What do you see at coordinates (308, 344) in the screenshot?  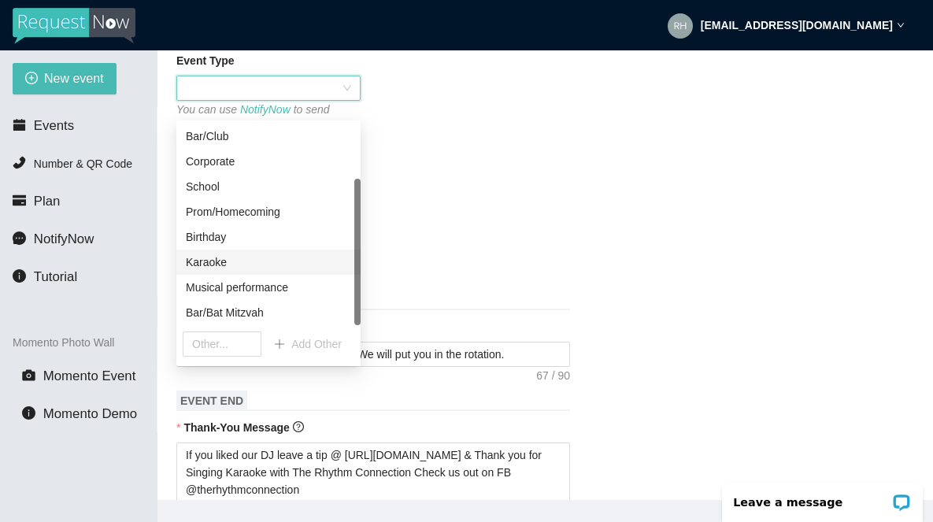 I see `button: plusAdd Other` at bounding box center [308, 344].